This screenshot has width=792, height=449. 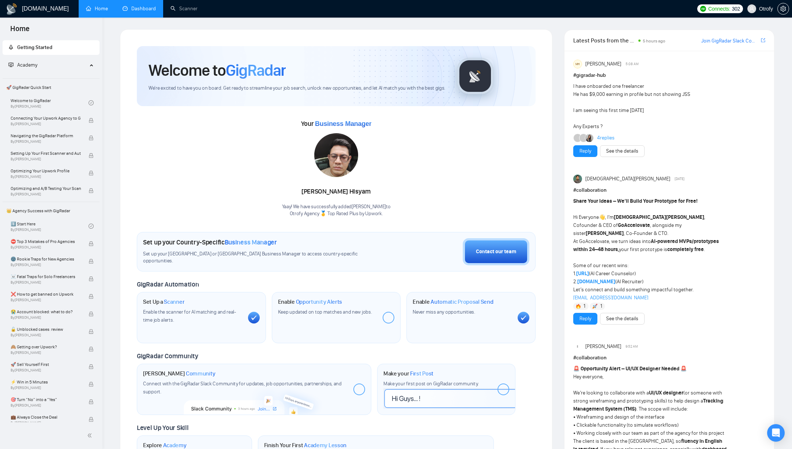 I want to click on span: rocket, so click(x=11, y=47).